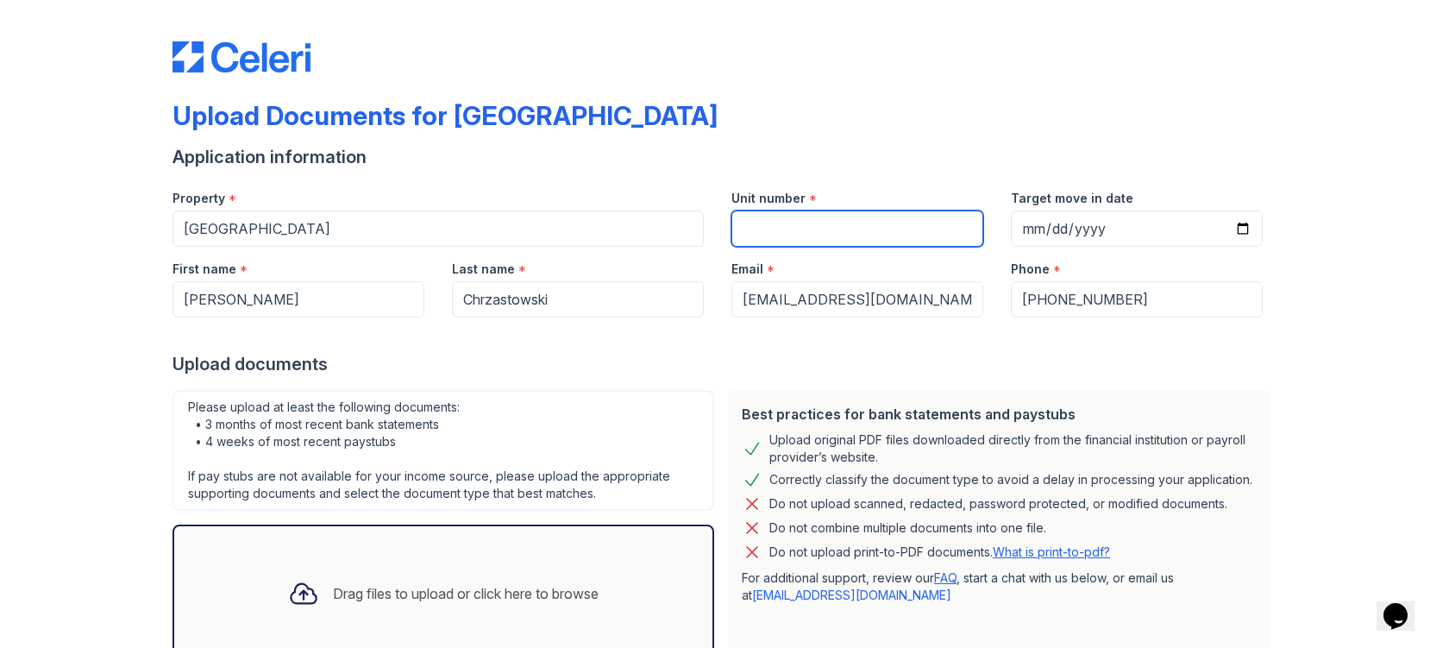 The width and height of the screenshot is (1449, 648). I want to click on div: Correctly classify the document type to avoid a delay in processing your application., so click(1011, 480).